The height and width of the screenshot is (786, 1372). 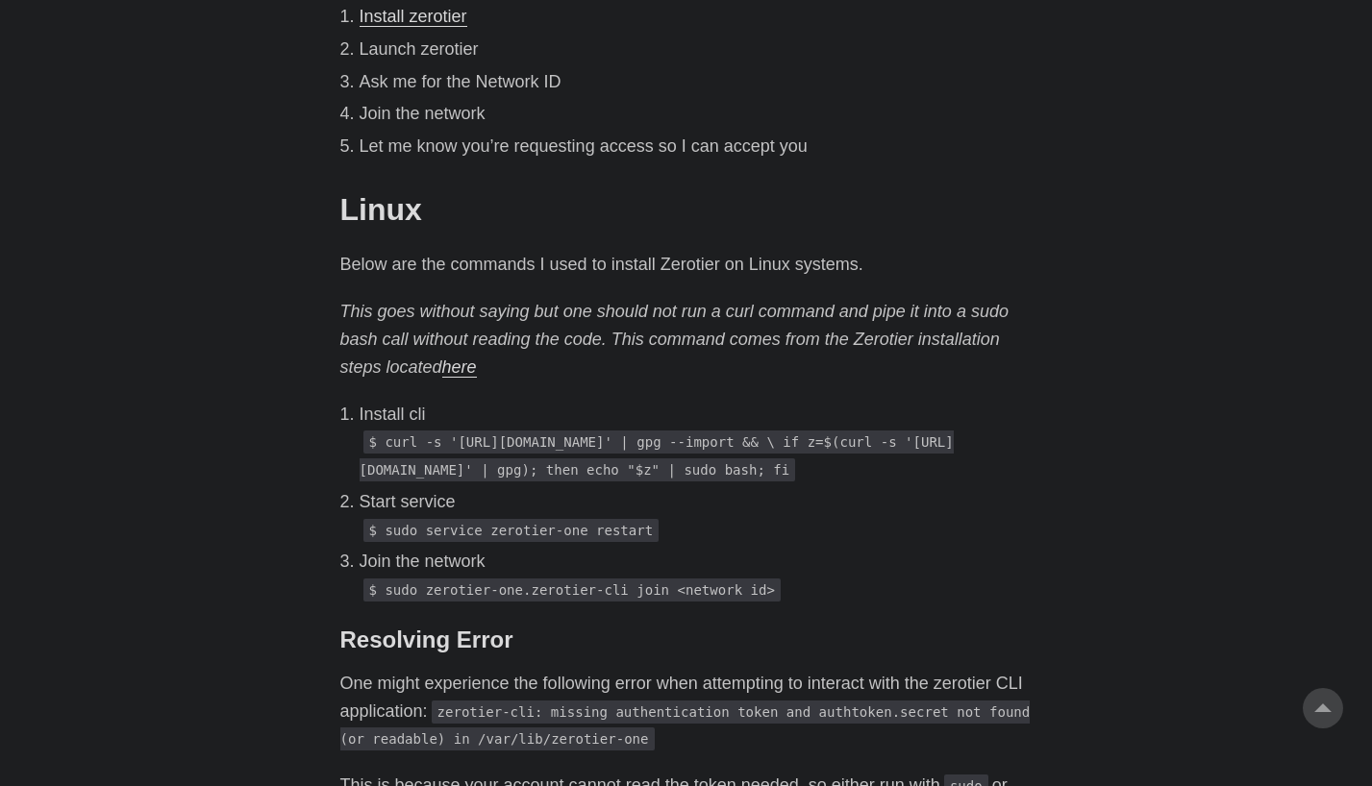 I want to click on p: Install cli, so click(x=696, y=414).